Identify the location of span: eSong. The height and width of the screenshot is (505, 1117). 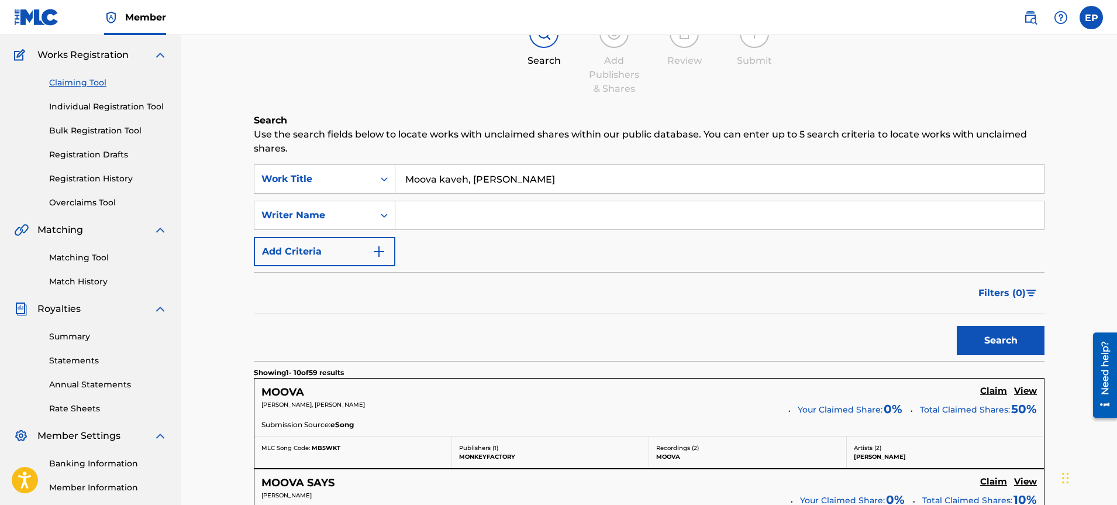
(342, 424).